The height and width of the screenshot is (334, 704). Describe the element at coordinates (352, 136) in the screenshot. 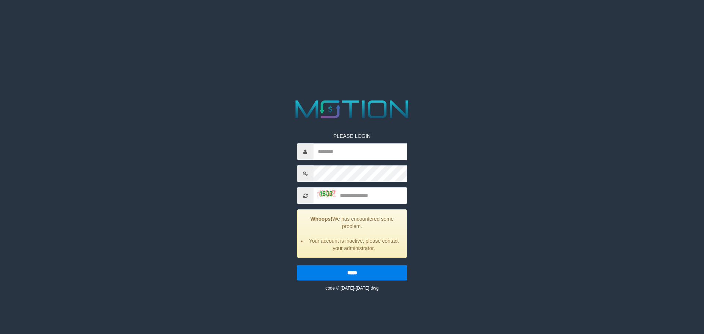

I see `p: PLEASE LOGIN` at that location.